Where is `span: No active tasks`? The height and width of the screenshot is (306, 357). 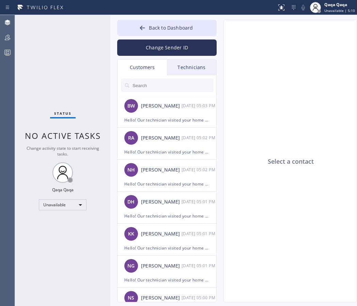 span: No active tasks is located at coordinates (63, 136).